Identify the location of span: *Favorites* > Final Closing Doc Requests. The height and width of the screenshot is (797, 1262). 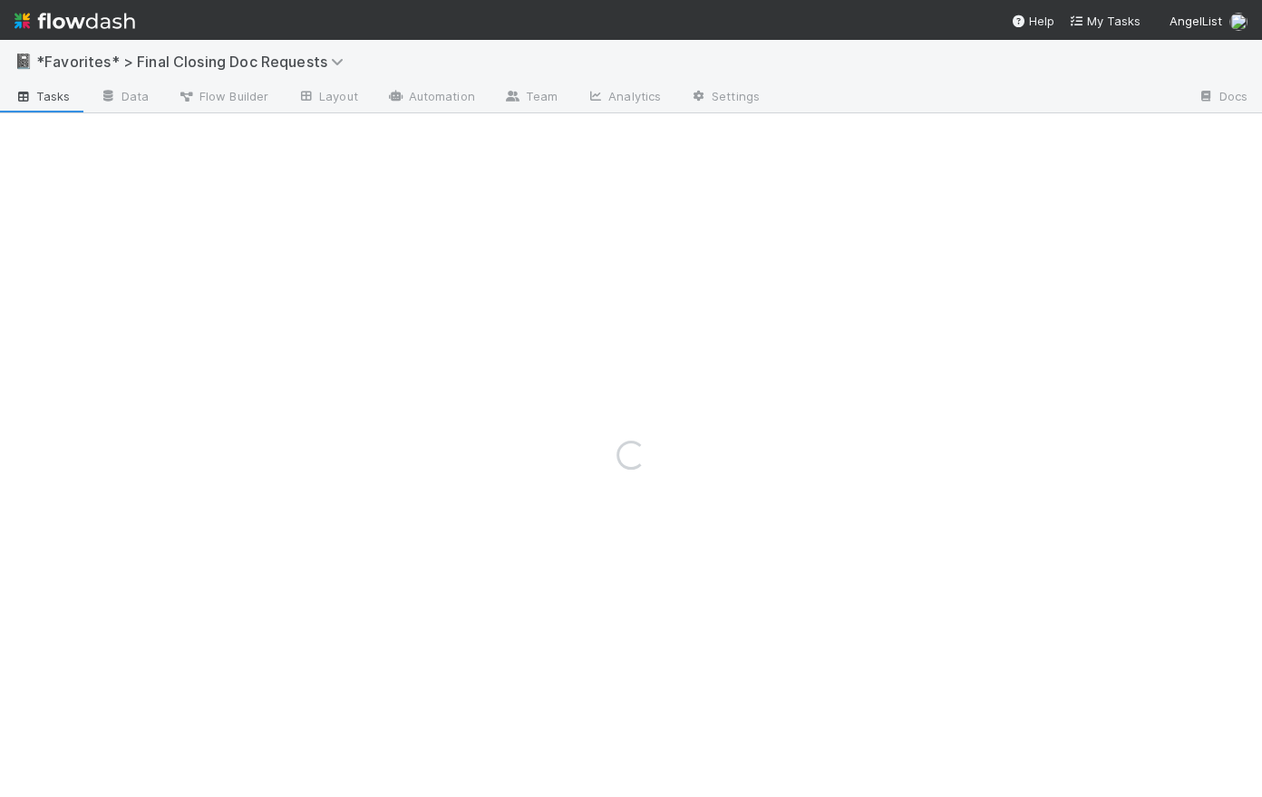
(194, 62).